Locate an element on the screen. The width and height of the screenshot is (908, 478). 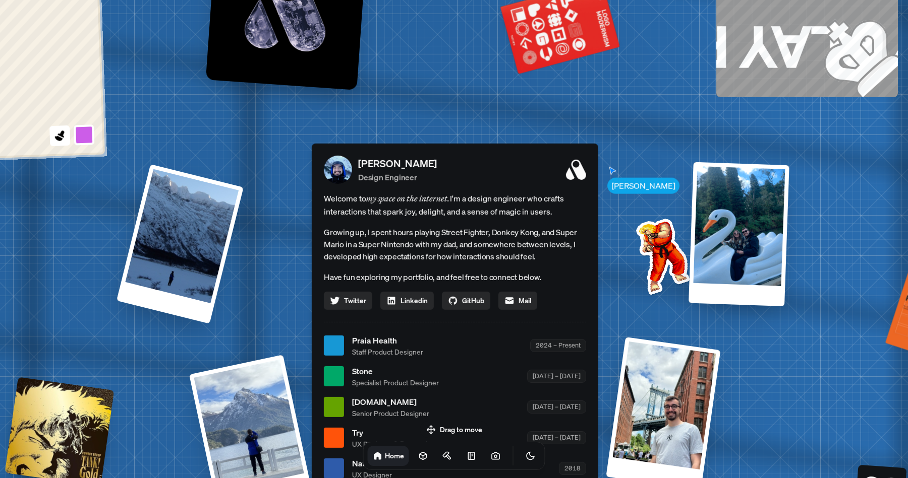
span: Welcome to I'm a design engineer who crafts interactions that spark joy, delight, and a sense of ... is located at coordinates (455, 205).